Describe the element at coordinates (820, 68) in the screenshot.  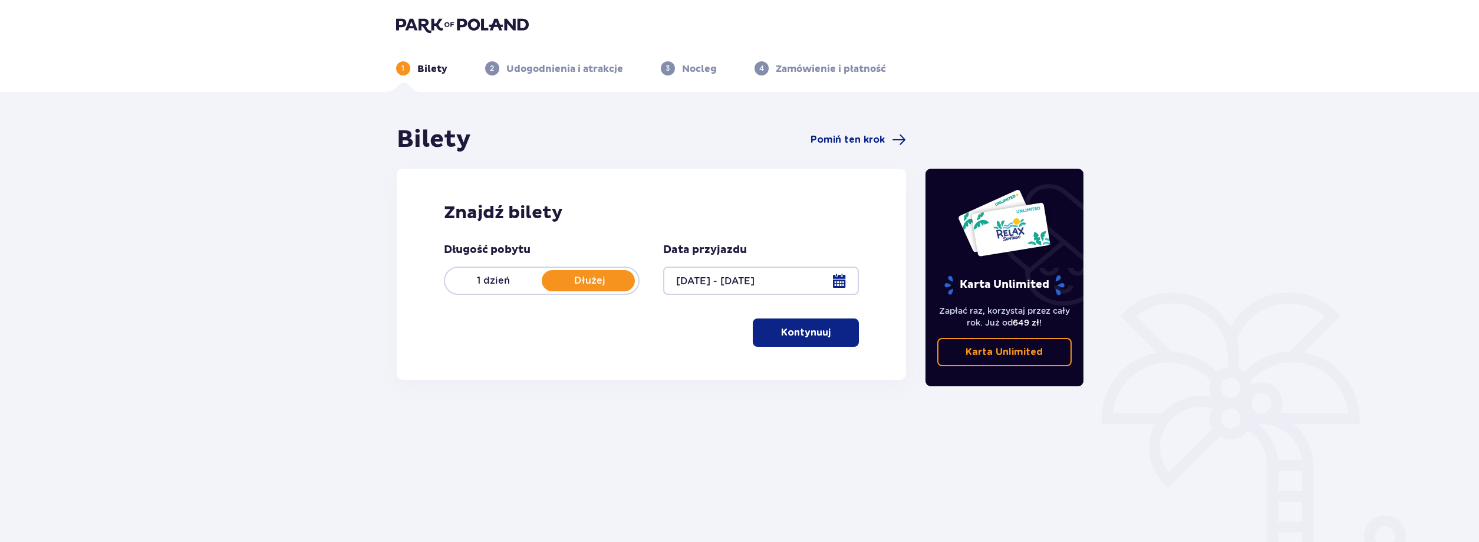
I see `div: 4Zamówienie i płatność` at that location.